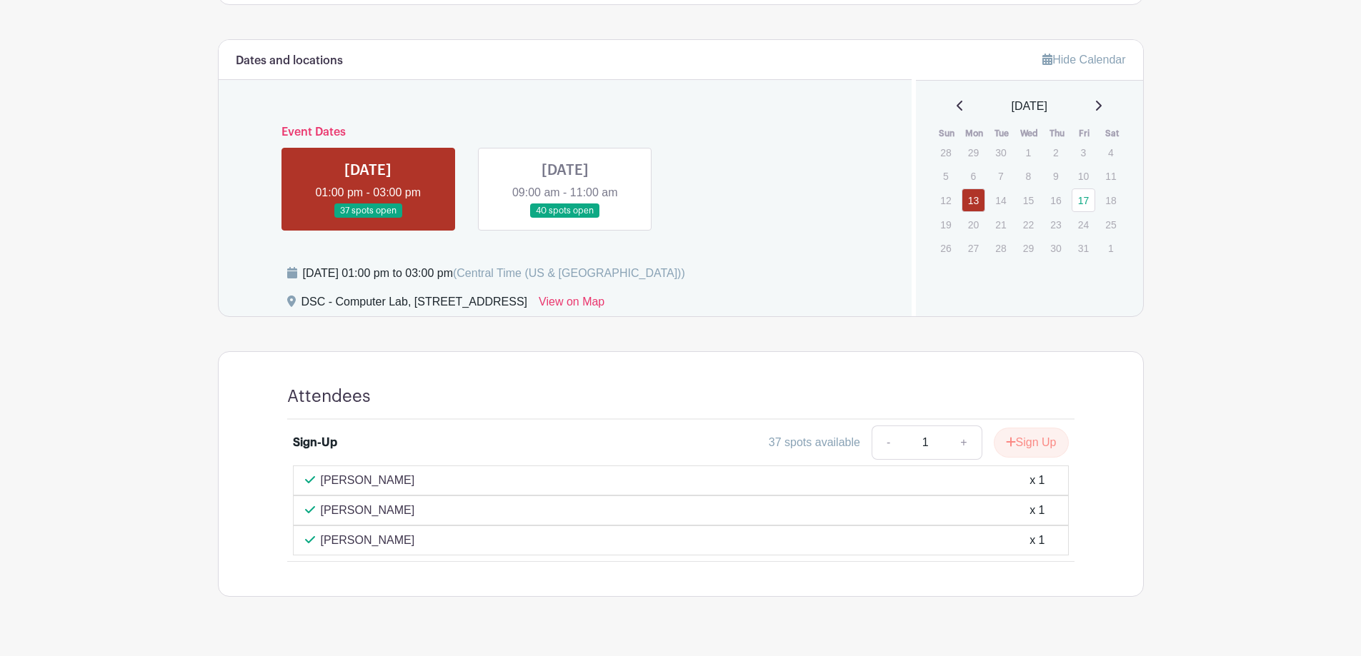  What do you see at coordinates (1083, 152) in the screenshot?
I see `p: 3` at bounding box center [1083, 152].